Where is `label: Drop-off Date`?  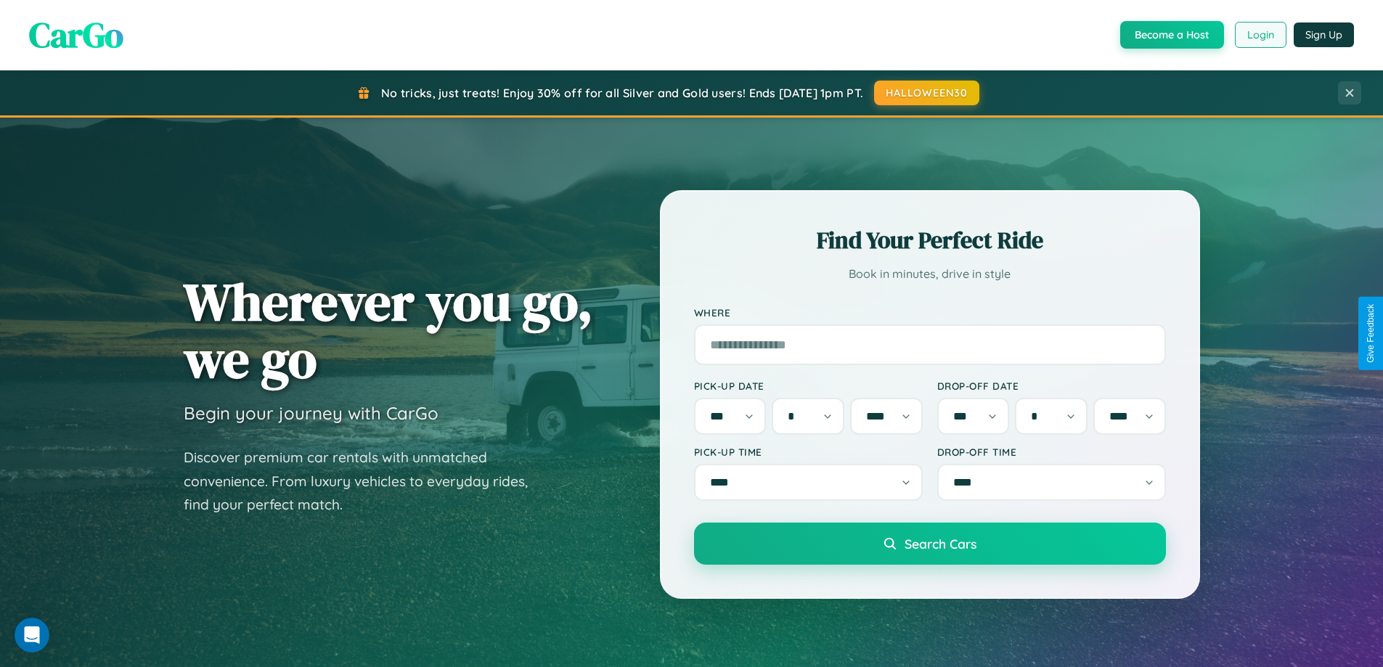 label: Drop-off Date is located at coordinates (1051, 386).